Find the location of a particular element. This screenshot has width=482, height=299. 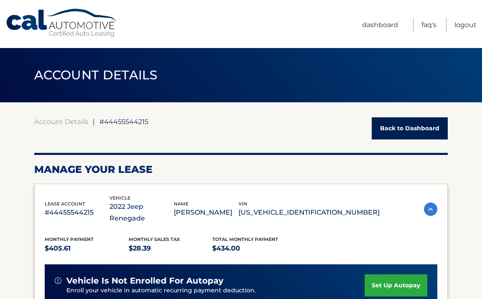

span: Monthly Payment is located at coordinates (69, 239).